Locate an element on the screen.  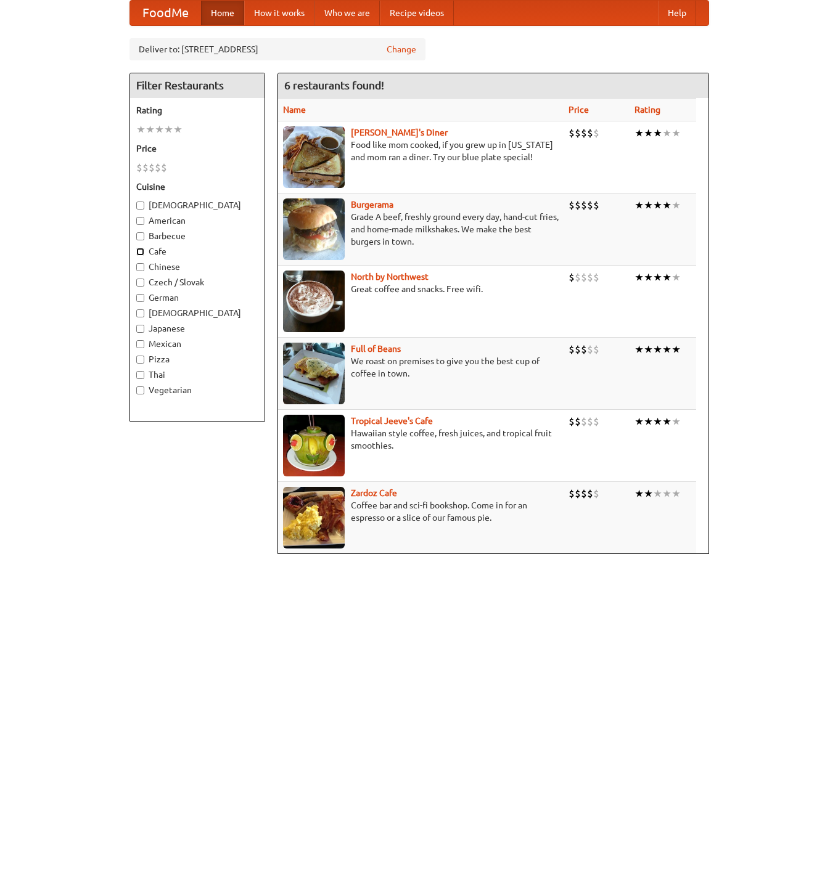
input: Japanese is located at coordinates (140, 329).